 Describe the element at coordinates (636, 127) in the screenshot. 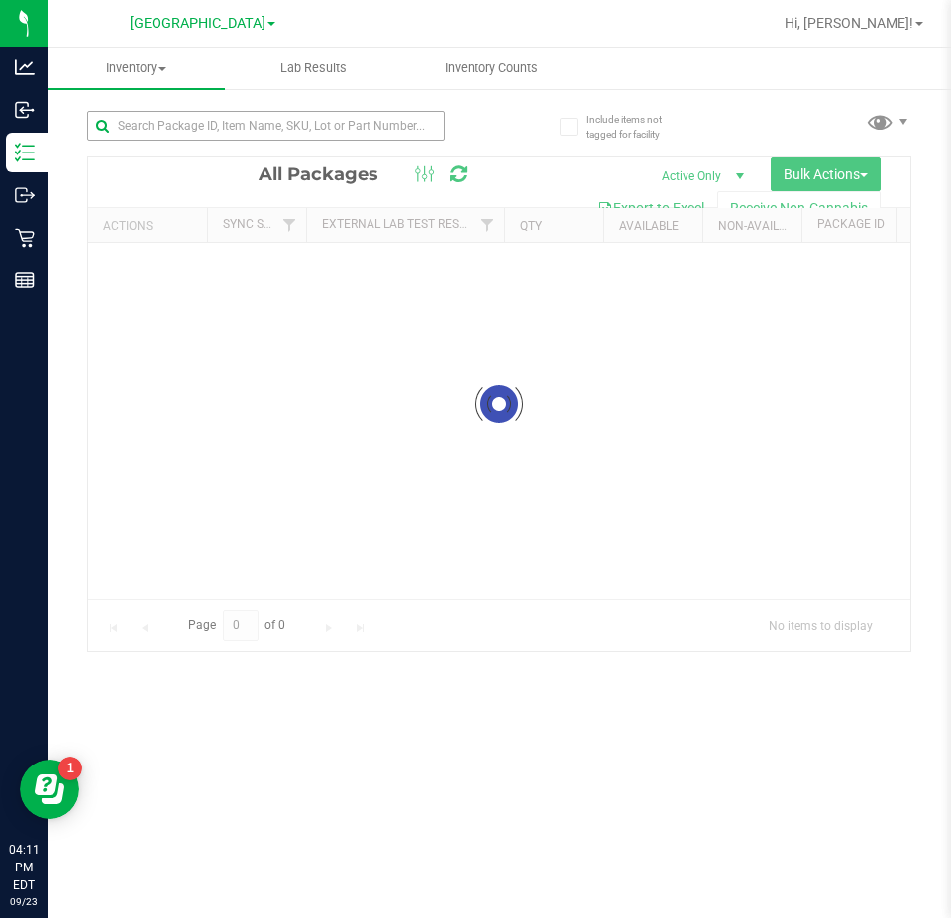

I see `span: Include items not tagged for facility` at that location.